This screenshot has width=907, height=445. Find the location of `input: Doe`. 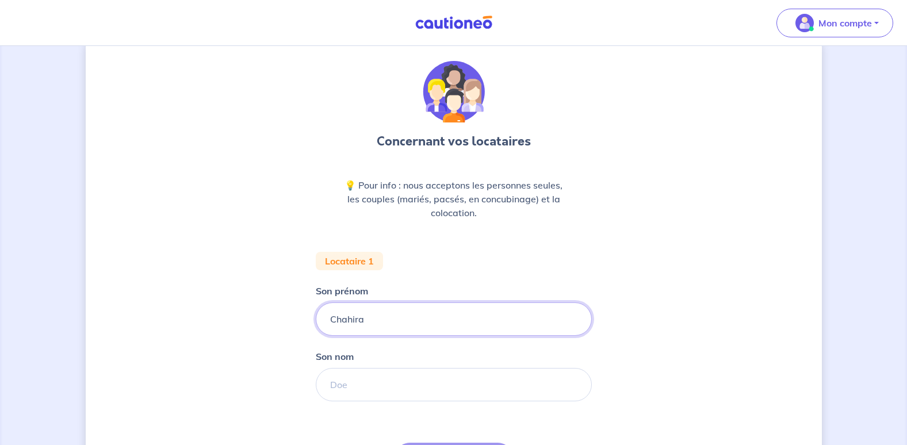

input: Doe is located at coordinates (454, 385).